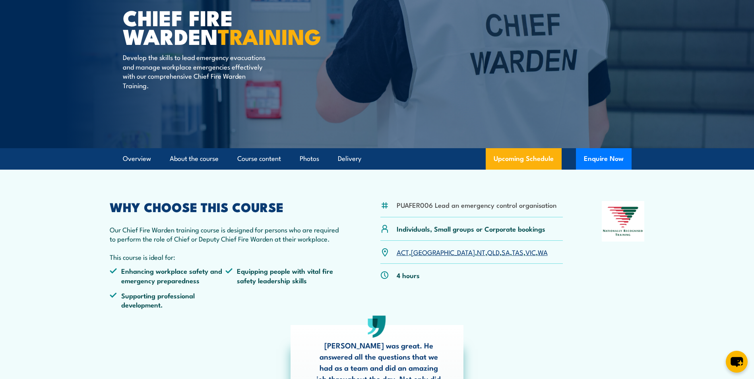 The height and width of the screenshot is (379, 754). Describe the element at coordinates (226, 234) in the screenshot. I see `p: Our Chief Fire Warden training course is designed for persons who are required to perform the rol...` at that location.